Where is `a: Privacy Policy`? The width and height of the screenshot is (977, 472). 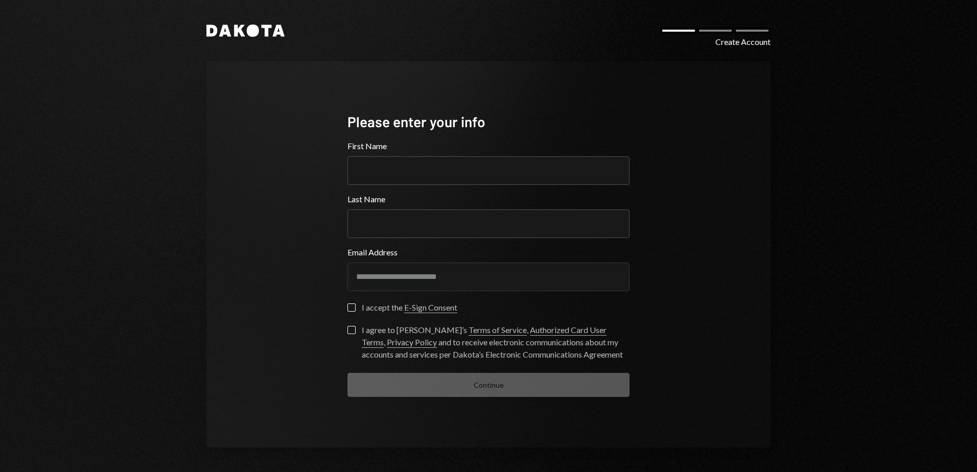 a: Privacy Policy is located at coordinates (412, 342).